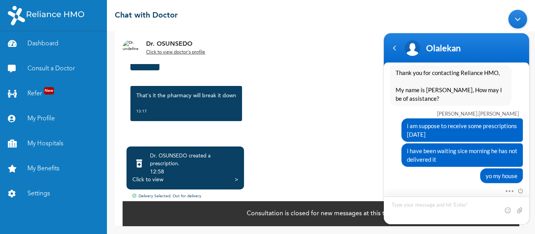 This screenshot has width=535, height=234. Describe the element at coordinates (49, 91) in the screenshot. I see `span: New` at that location.